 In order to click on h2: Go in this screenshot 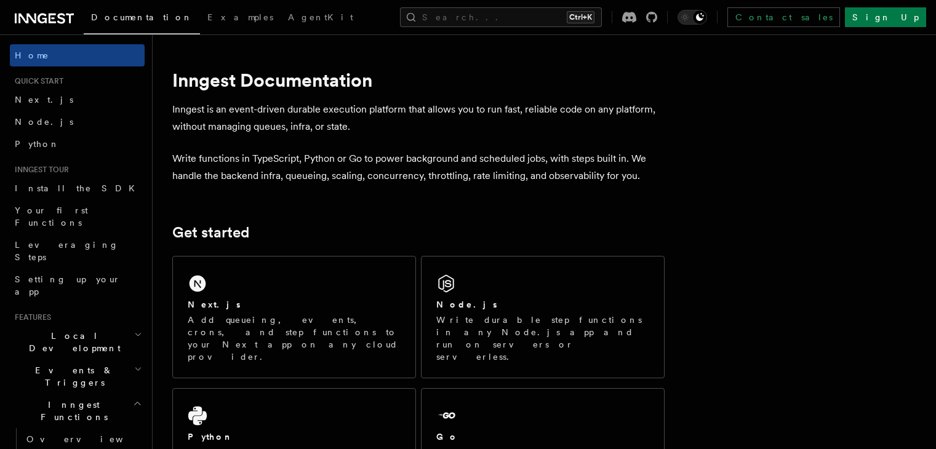, I will do `click(448, 437)`.